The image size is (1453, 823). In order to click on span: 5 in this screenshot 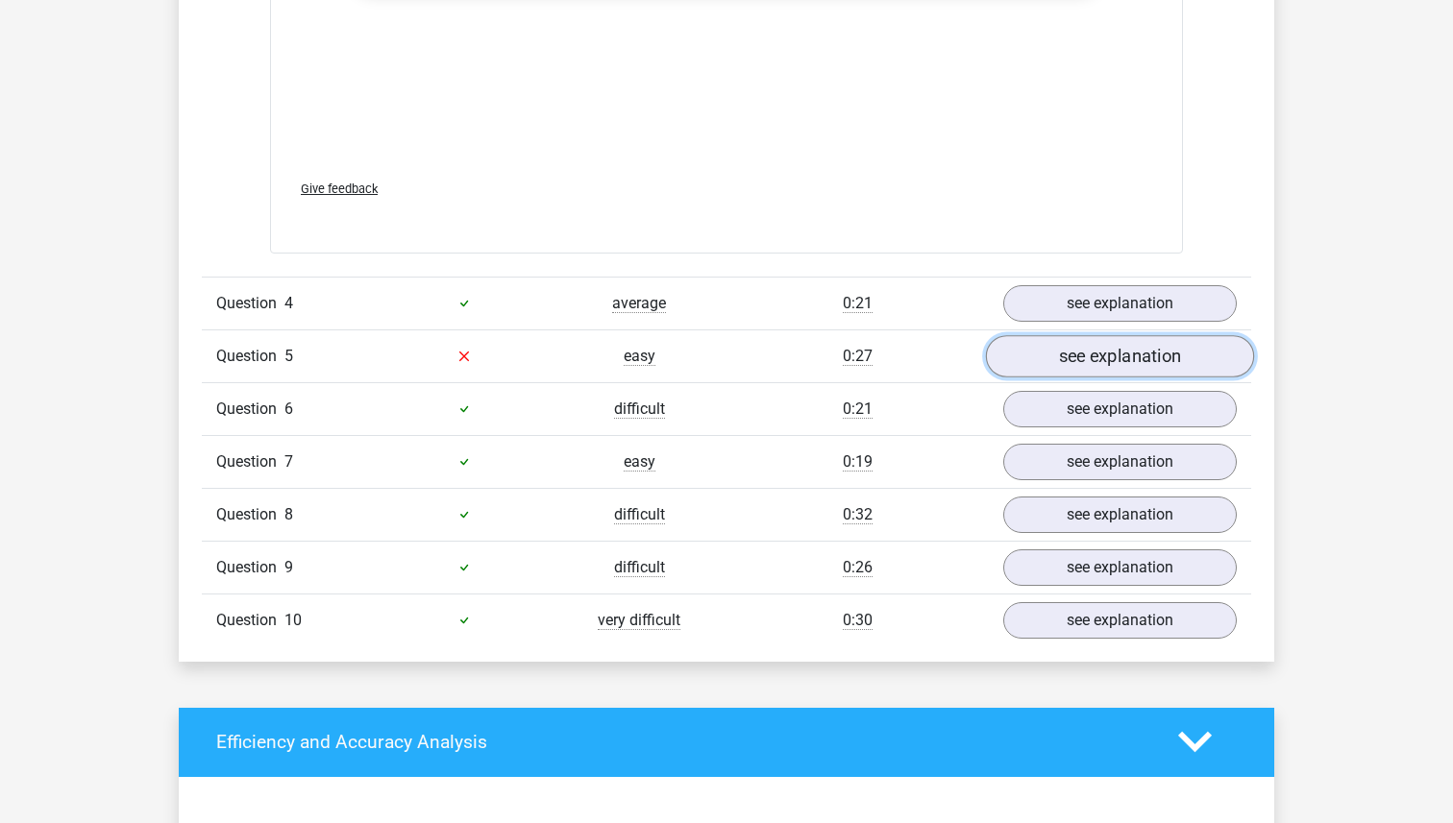, I will do `click(288, 355)`.